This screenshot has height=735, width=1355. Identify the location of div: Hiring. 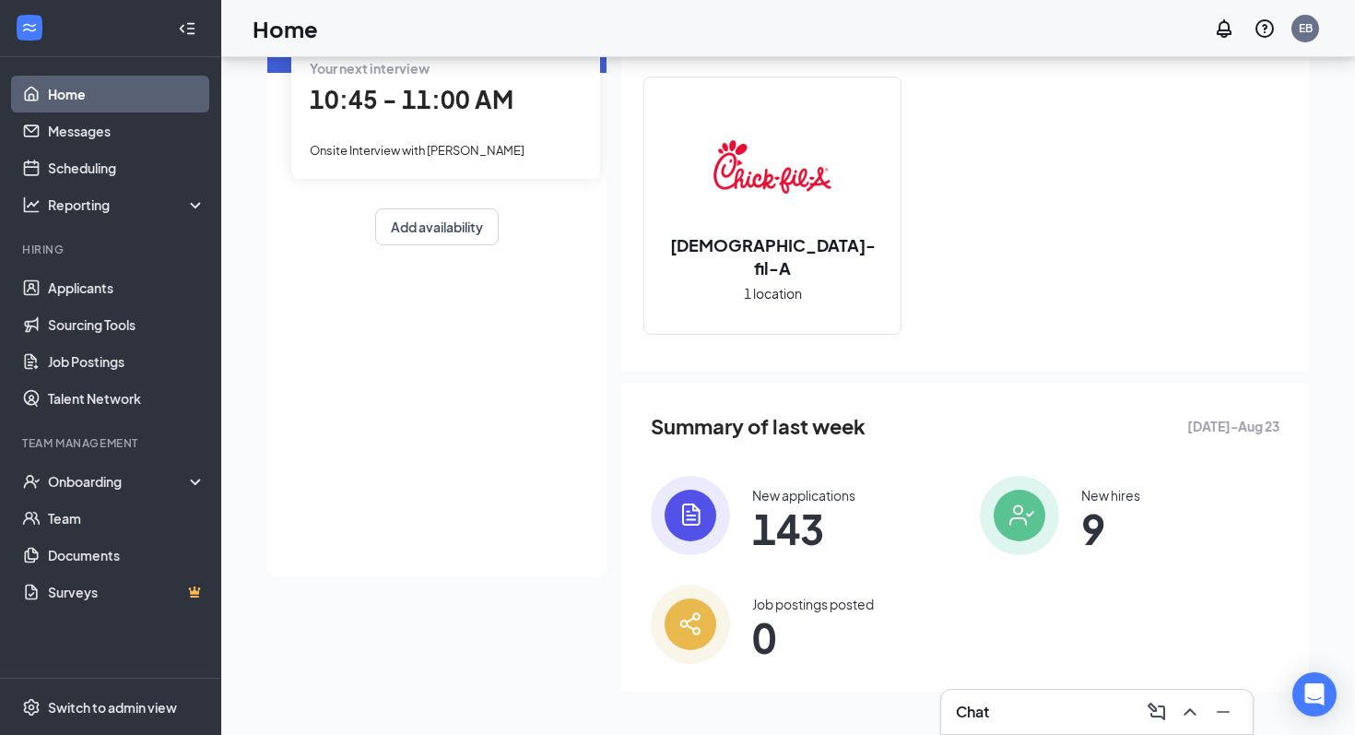
(112, 249).